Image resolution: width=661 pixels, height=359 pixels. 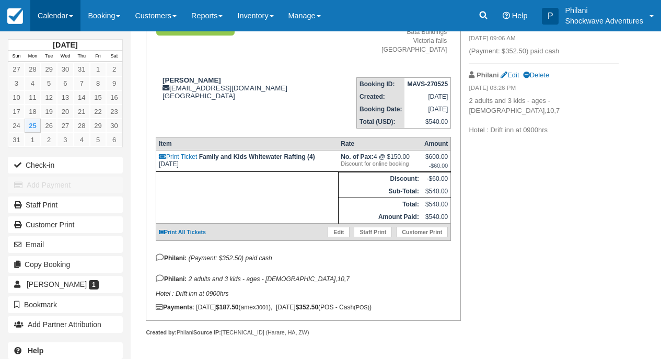 What do you see at coordinates (182, 232) in the screenshot?
I see `a: Print All Tickets` at bounding box center [182, 232].